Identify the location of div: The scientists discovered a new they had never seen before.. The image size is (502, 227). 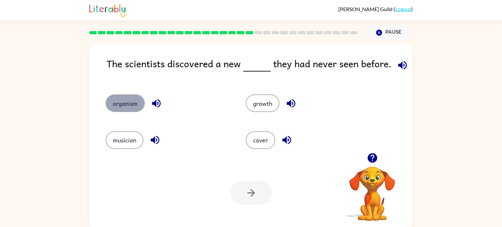
(260, 69).